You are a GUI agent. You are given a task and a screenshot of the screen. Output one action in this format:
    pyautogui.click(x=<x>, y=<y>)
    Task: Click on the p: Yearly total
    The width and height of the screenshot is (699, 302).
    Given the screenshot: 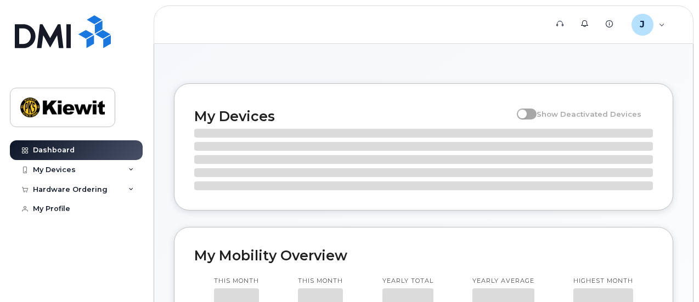 What is the action you would take?
    pyautogui.click(x=407, y=281)
    